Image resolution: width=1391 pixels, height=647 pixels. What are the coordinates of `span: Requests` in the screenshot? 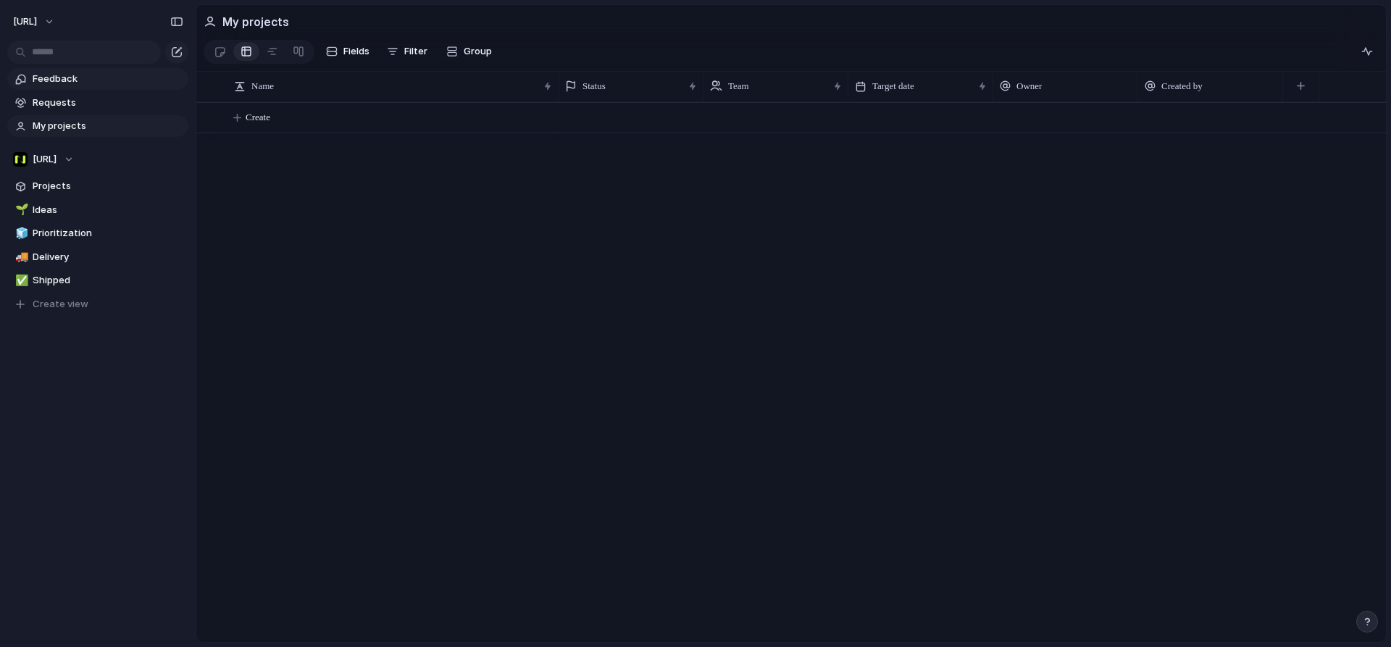 It's located at (108, 103).